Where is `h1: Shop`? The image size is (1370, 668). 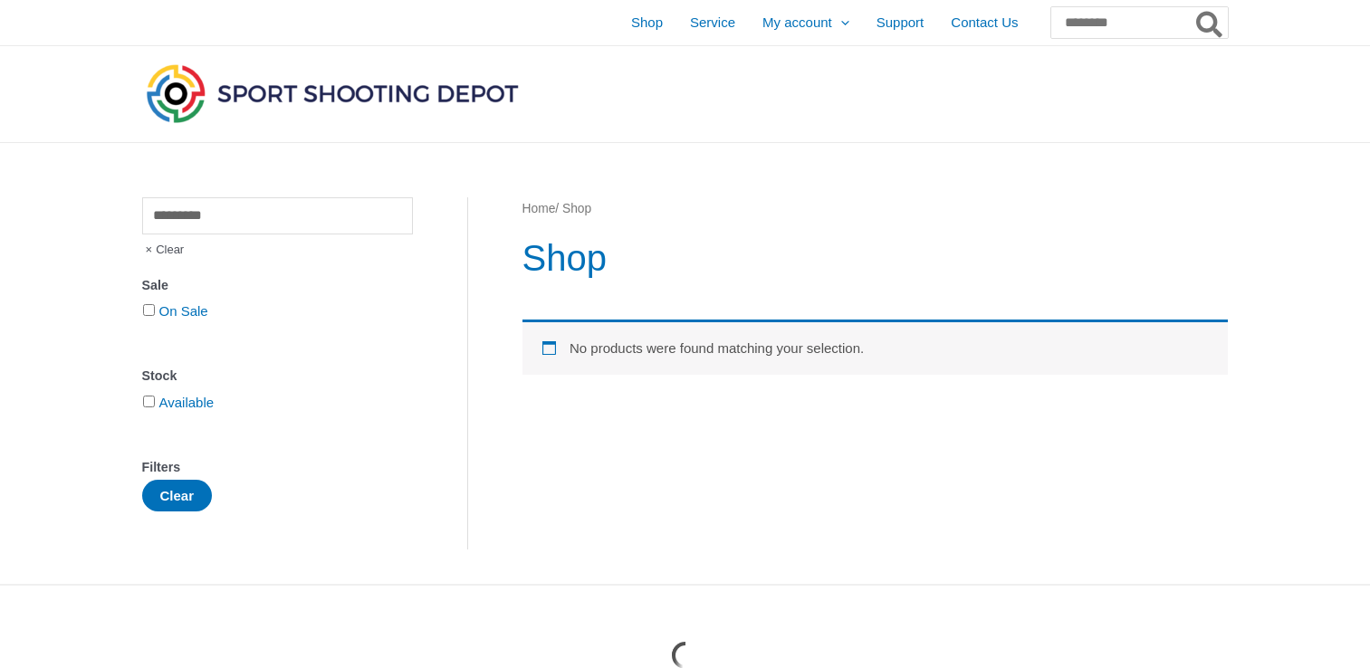
h1: Shop is located at coordinates (875, 258).